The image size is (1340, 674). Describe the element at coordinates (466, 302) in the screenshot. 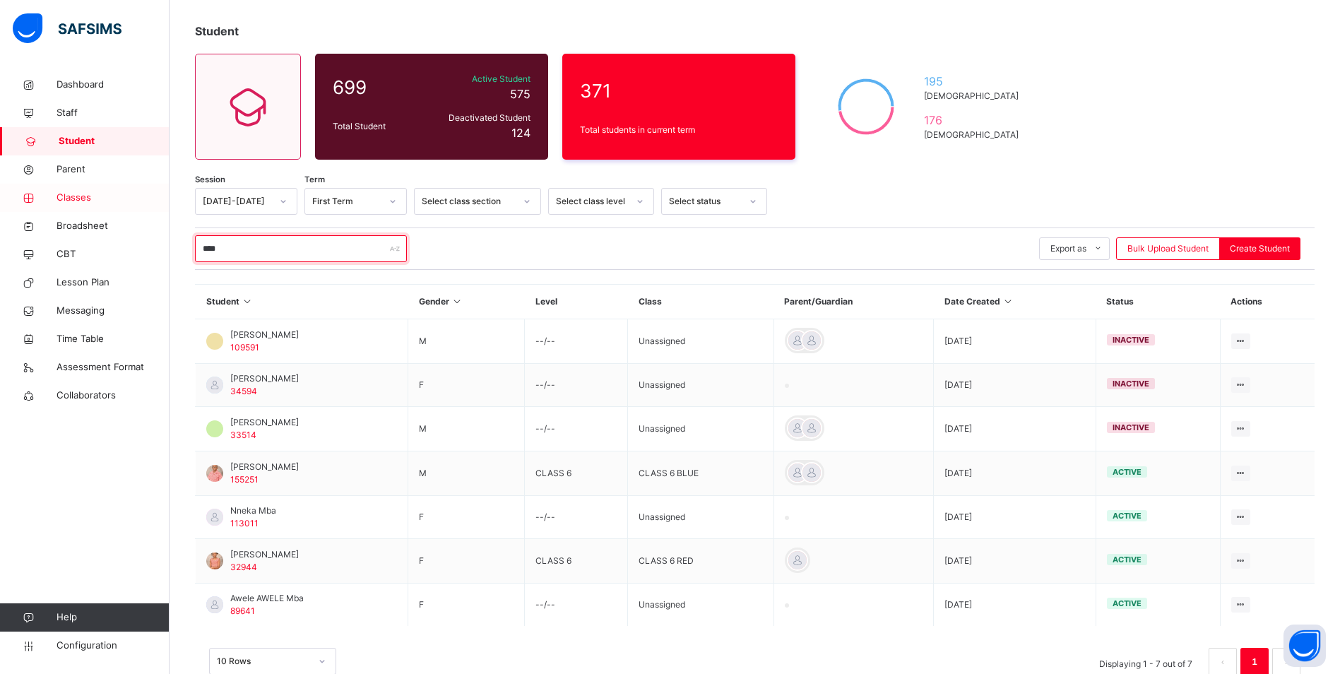

I see `th: Gender` at that location.